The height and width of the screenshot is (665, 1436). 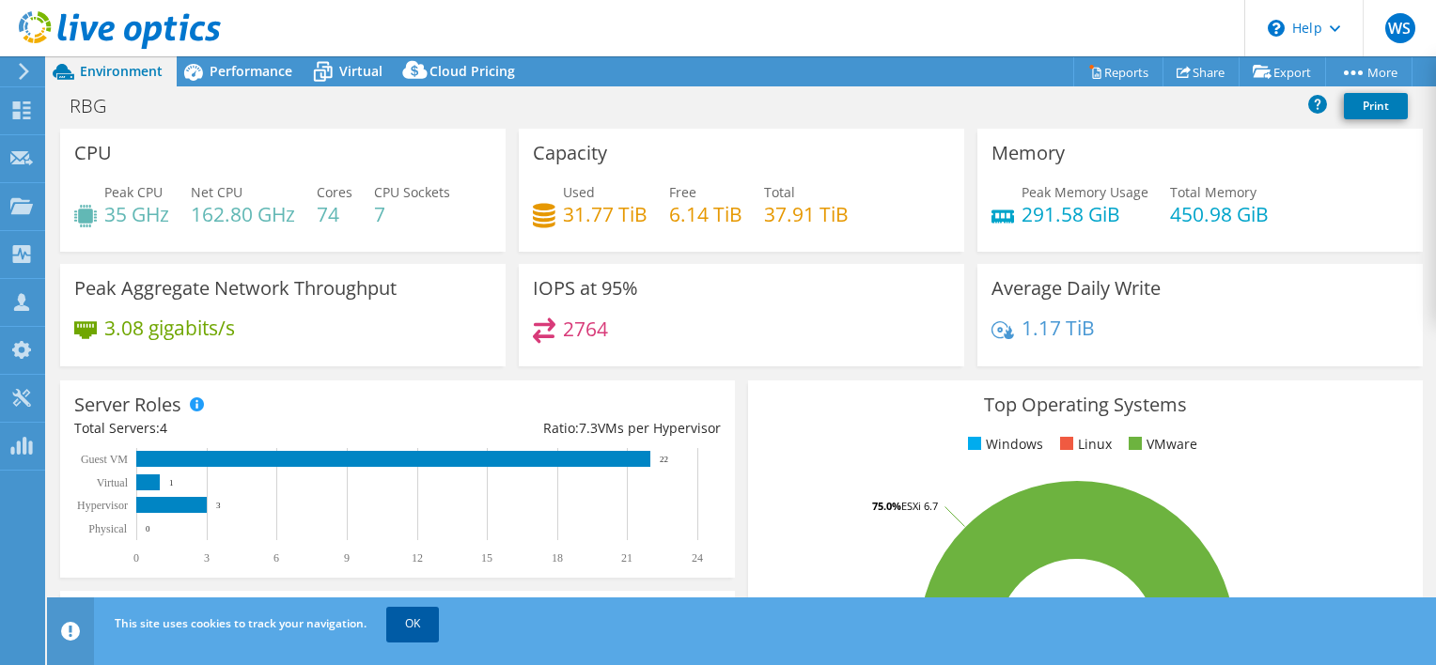 I want to click on text: 21, so click(x=627, y=558).